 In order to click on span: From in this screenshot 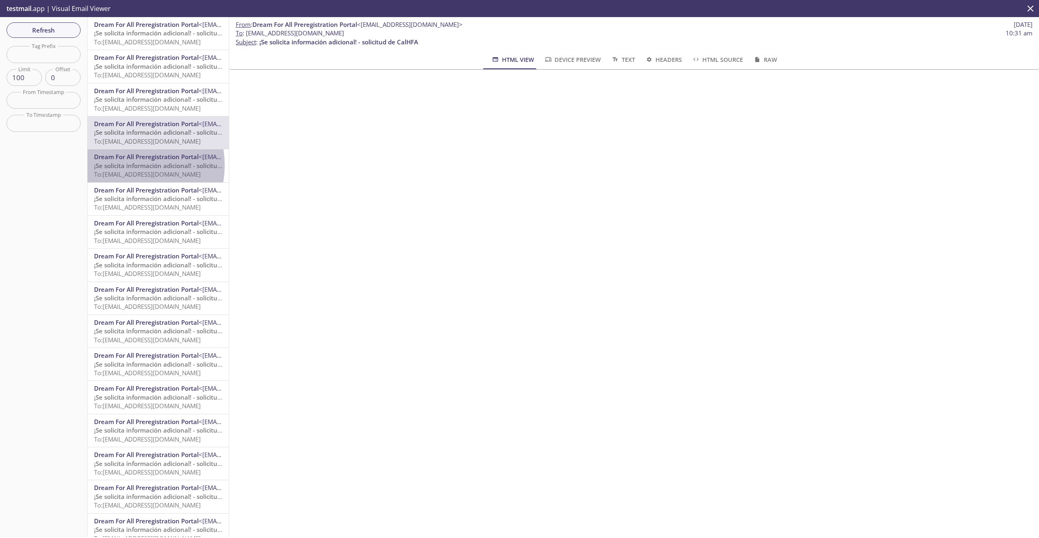, I will do `click(243, 24)`.